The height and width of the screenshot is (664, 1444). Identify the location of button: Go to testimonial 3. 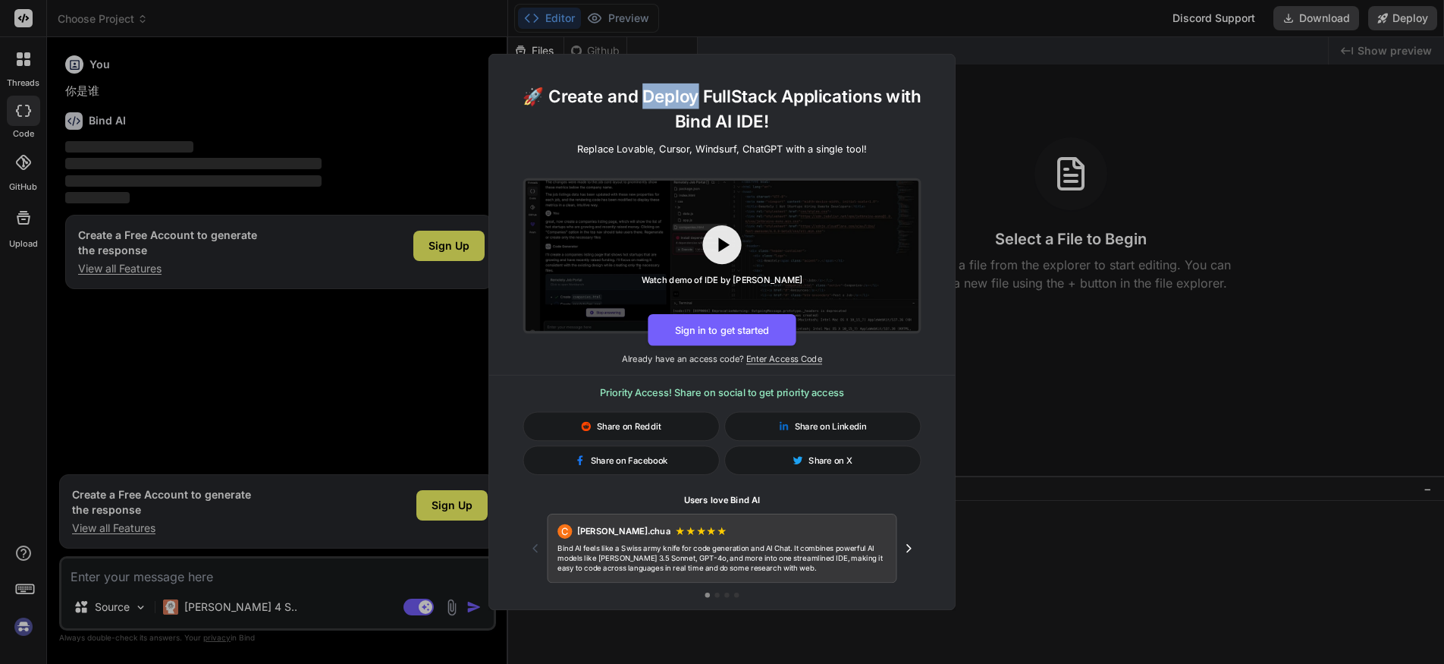
(727, 595).